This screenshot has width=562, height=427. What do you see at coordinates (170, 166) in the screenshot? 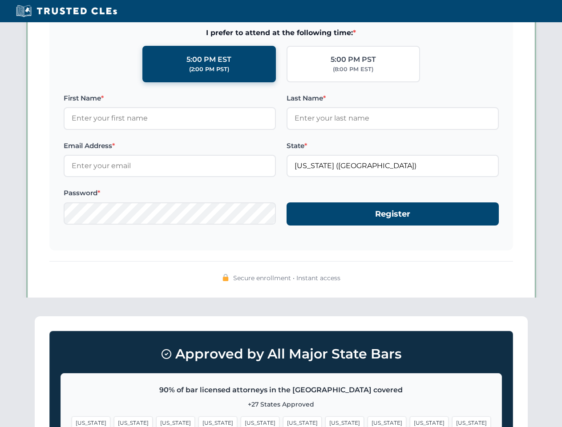
I see `input: Enter your email` at bounding box center [170, 166].